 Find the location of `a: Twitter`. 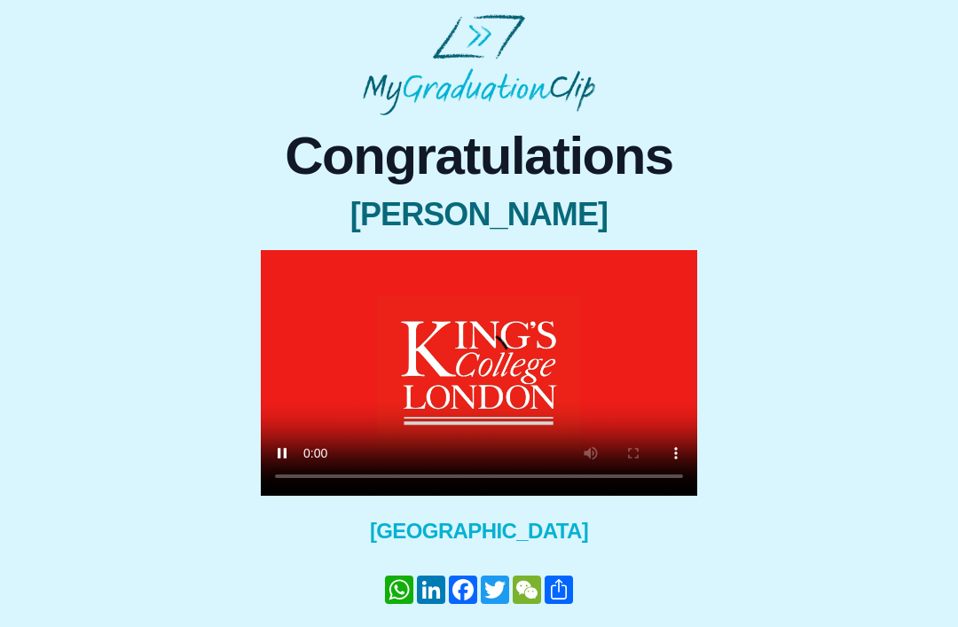

a: Twitter is located at coordinates (495, 590).